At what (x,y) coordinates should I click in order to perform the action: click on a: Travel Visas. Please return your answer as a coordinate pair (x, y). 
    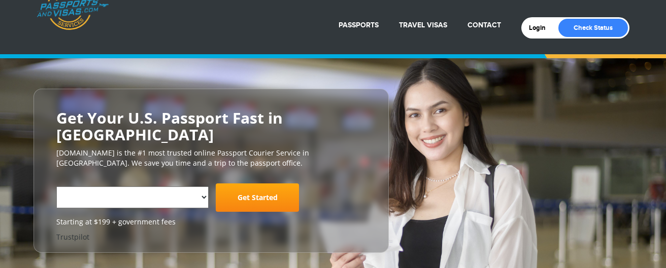
    Looking at the image, I should click on (423, 25).